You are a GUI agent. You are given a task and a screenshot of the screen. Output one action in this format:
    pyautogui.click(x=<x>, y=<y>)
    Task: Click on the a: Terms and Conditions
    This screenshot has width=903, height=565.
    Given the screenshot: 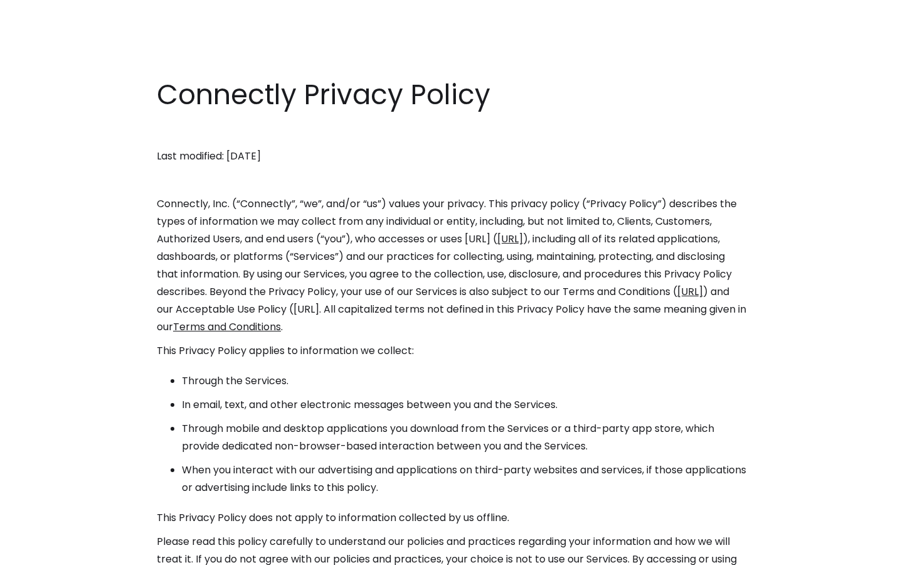 What is the action you would take?
    pyautogui.click(x=227, y=326)
    